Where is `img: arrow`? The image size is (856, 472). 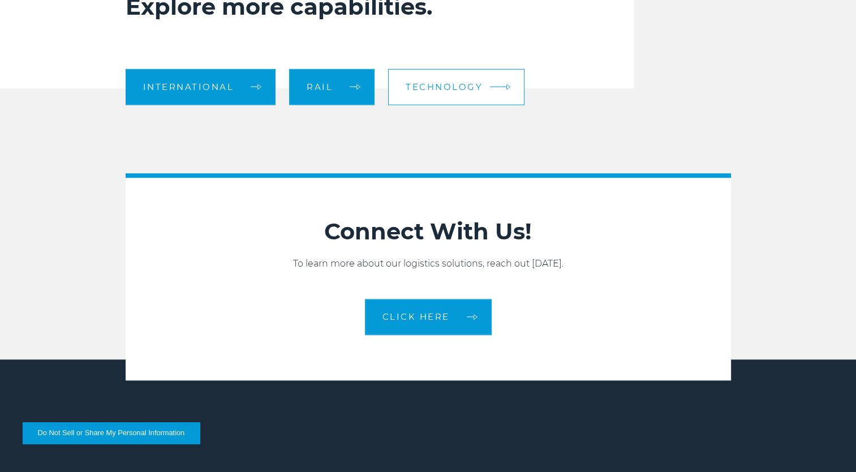 img: arrow is located at coordinates (509, 87).